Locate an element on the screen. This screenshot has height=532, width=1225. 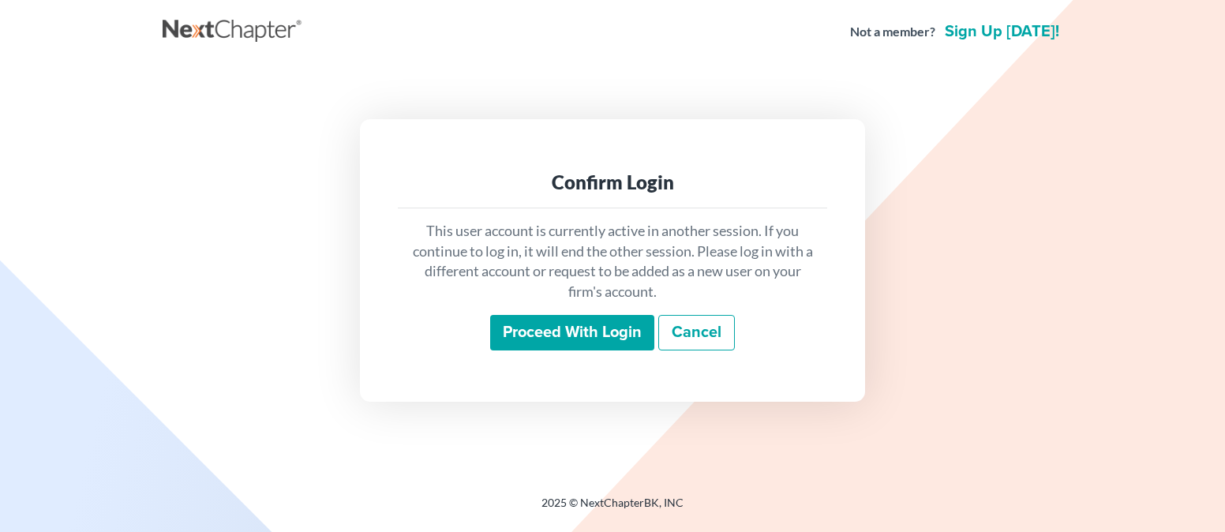
div: 2025 © NextChapterBK, INC is located at coordinates (612, 509).